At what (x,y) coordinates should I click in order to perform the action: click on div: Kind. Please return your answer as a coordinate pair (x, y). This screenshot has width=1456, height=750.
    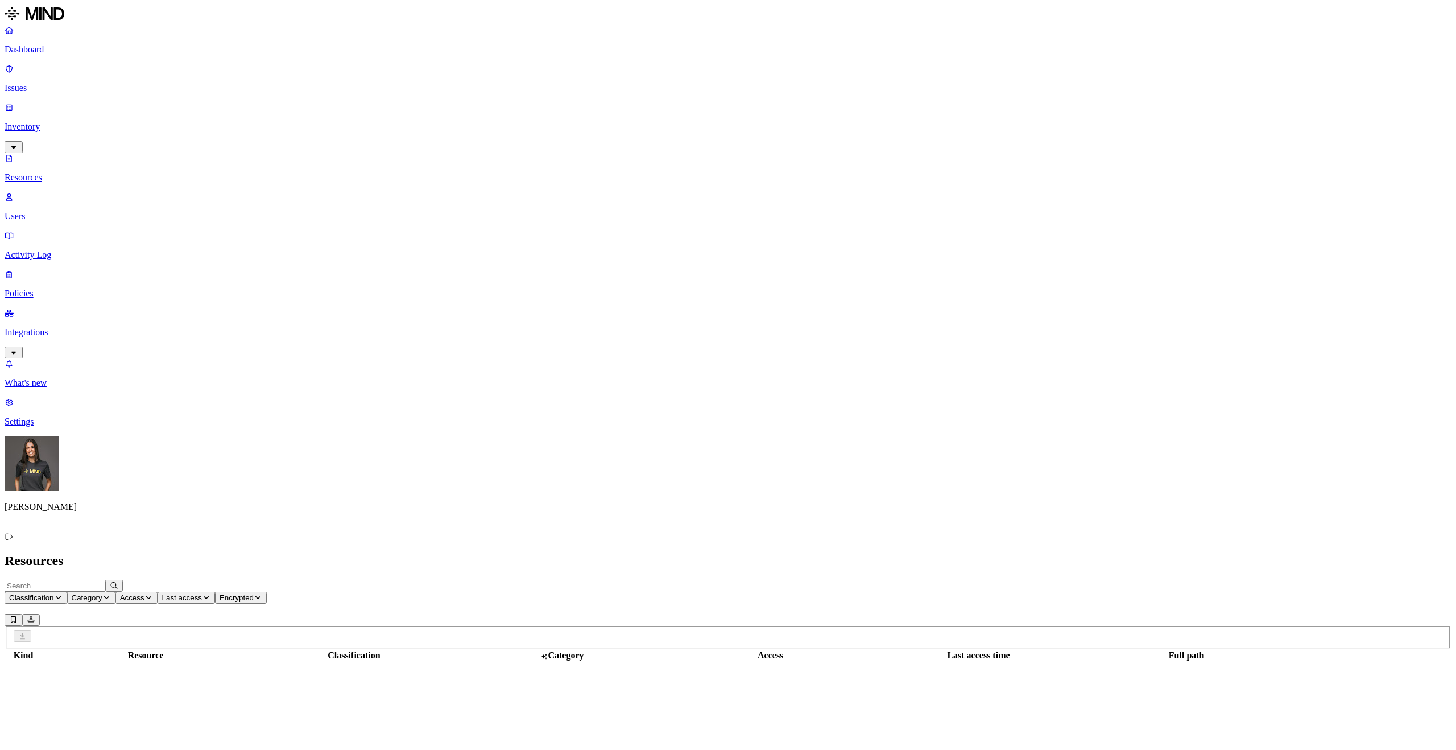
    Looking at the image, I should click on (23, 655).